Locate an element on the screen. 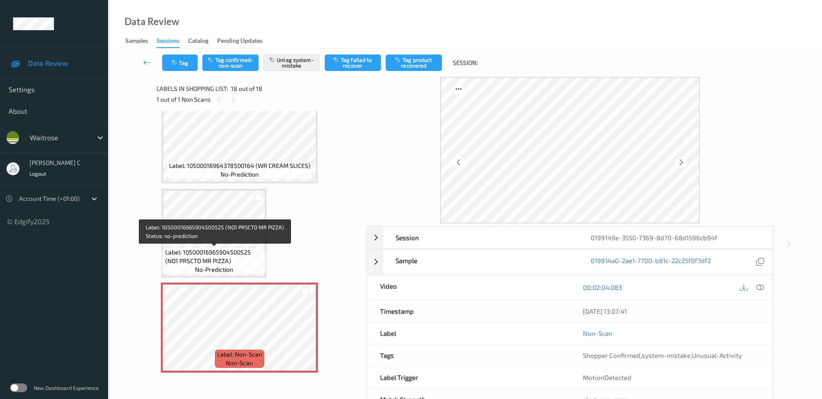 Image resolution: width=822 pixels, height=399 pixels. a: 00:02:04.083 is located at coordinates (602, 287).